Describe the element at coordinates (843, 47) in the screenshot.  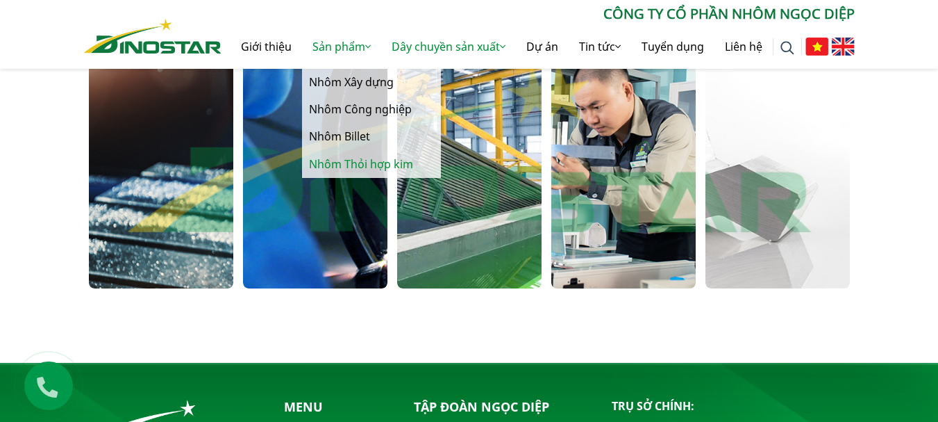
I see `img: English` at that location.